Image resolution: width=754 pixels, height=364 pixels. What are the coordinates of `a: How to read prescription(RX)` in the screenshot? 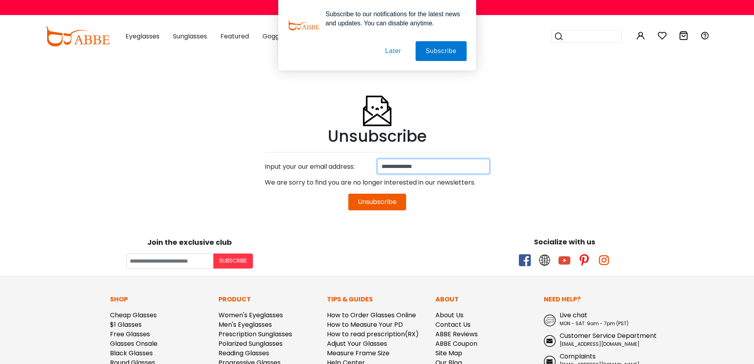 It's located at (373, 334).